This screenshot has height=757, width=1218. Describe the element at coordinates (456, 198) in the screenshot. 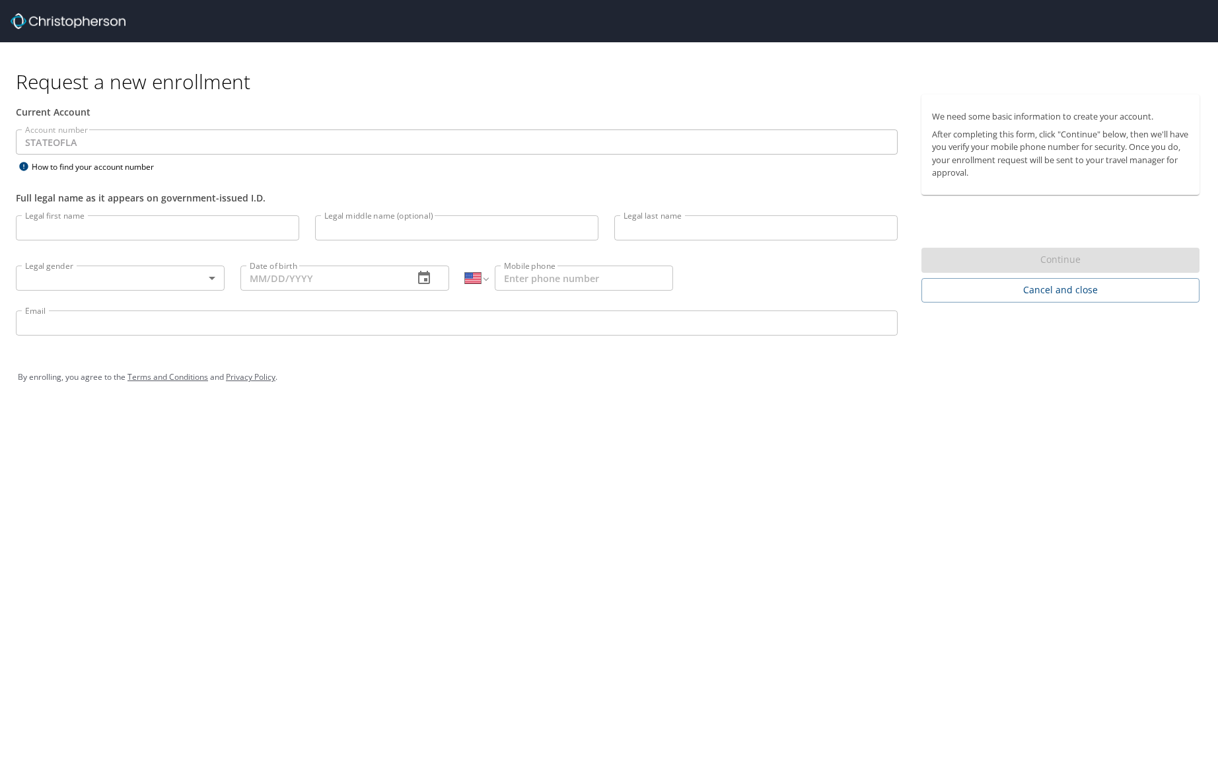

I see `div: Full legal name as it appears on government-issued I.D.` at that location.